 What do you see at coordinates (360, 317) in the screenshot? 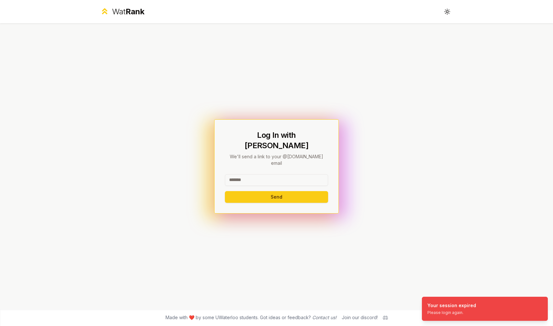
I see `div: Join our discord!` at bounding box center [360, 317].